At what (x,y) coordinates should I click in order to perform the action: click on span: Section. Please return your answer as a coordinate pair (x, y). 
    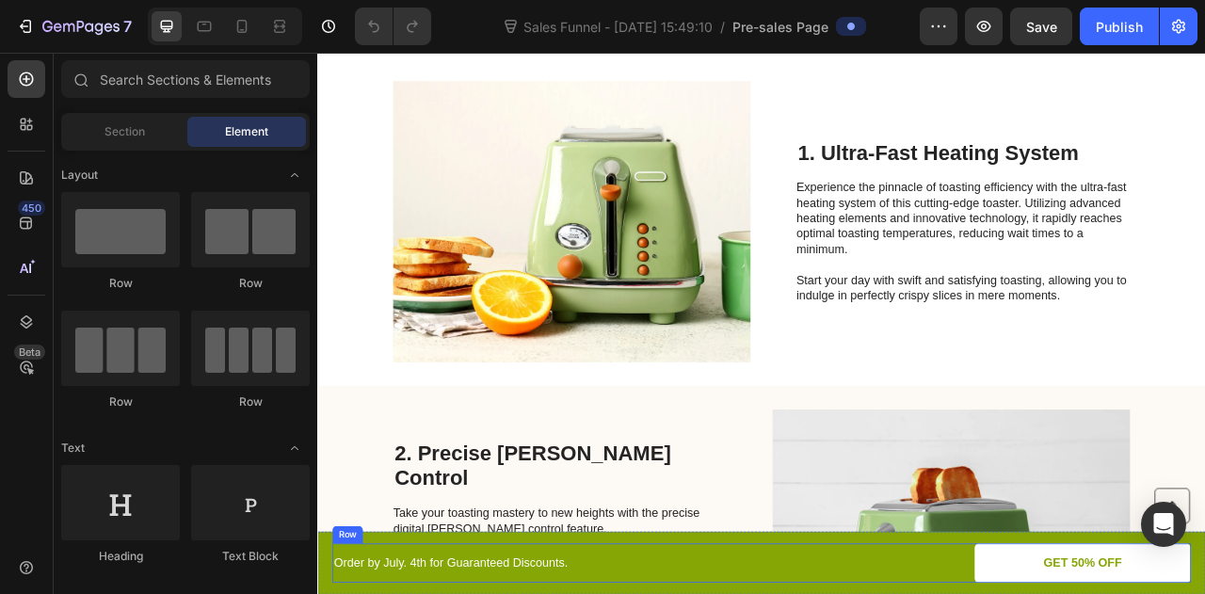
    Looking at the image, I should click on (124, 132).